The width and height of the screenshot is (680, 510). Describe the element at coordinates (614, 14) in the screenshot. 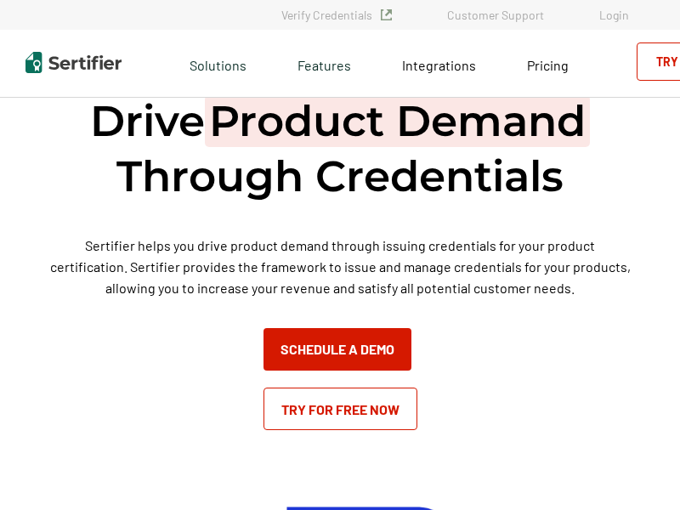

I see `a: Login` at that location.